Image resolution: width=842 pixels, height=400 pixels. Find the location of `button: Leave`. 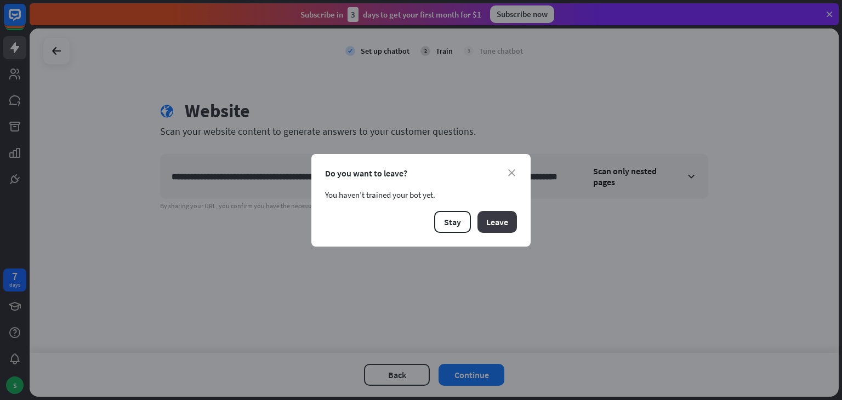

button: Leave is located at coordinates (497, 222).